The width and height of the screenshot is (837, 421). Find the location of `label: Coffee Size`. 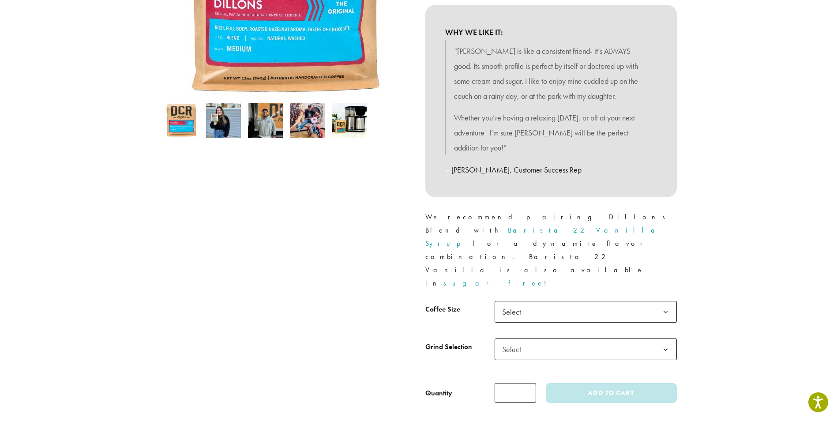

label: Coffee Size is located at coordinates (460, 309).